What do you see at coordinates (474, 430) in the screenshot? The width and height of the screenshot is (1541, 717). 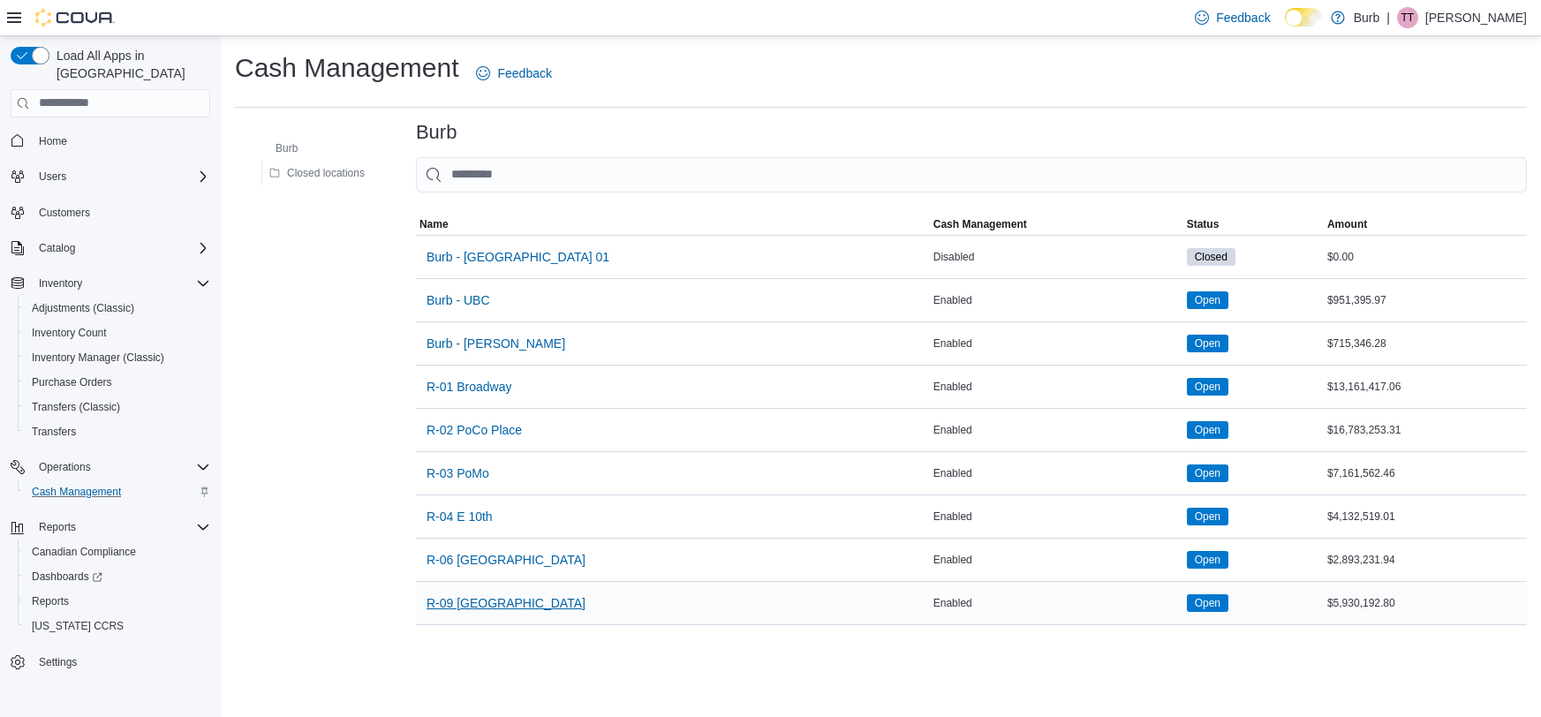 I see `span: R-02 PoCo Place` at bounding box center [474, 430].